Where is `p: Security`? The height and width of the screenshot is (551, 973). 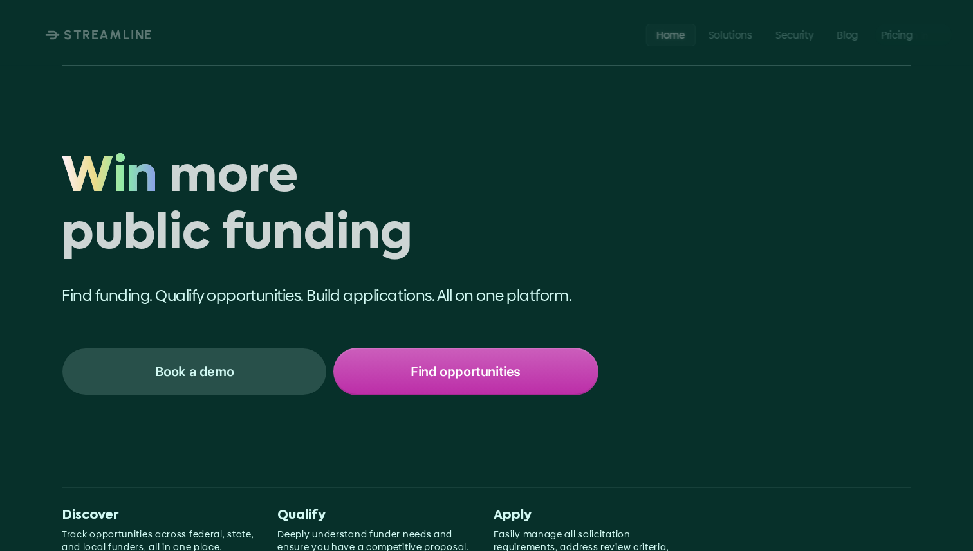 p: Security is located at coordinates (794, 34).